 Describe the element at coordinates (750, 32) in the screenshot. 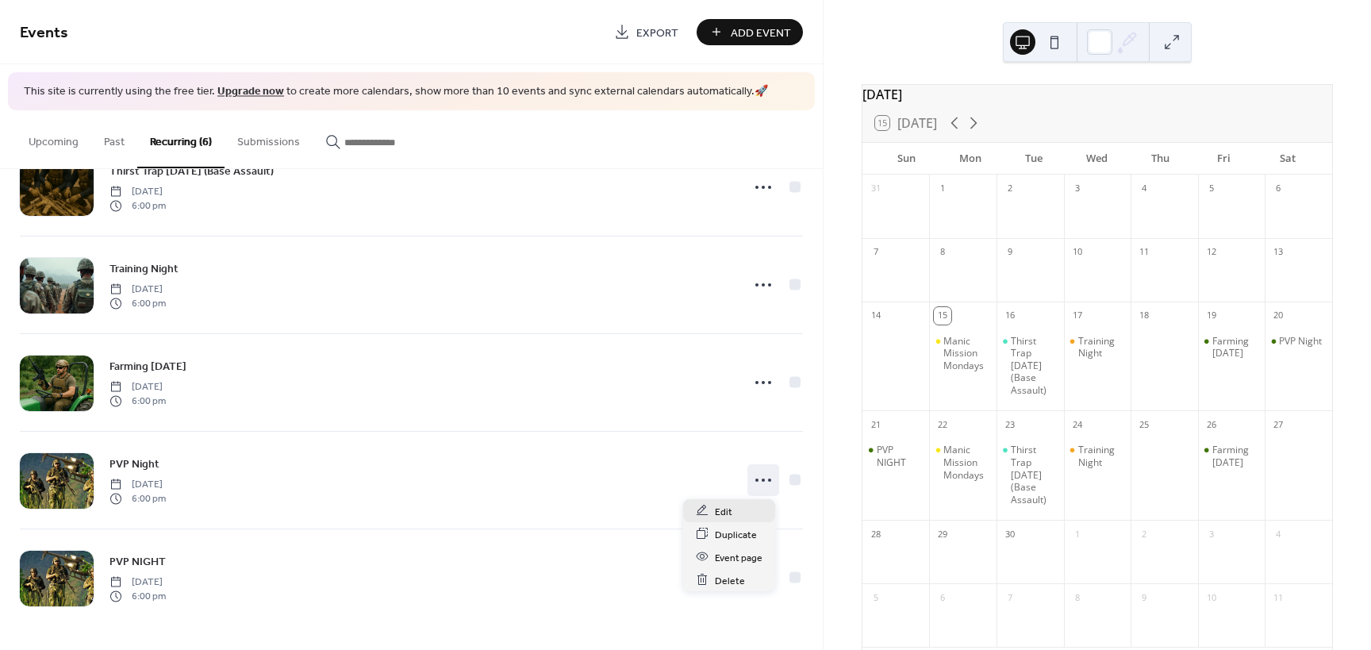

I see `a: Add Event` at that location.